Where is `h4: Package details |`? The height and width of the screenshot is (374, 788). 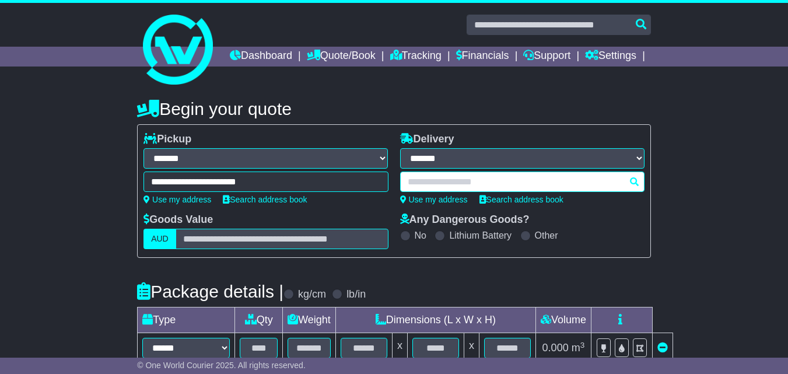 h4: Package details | is located at coordinates (210, 291).